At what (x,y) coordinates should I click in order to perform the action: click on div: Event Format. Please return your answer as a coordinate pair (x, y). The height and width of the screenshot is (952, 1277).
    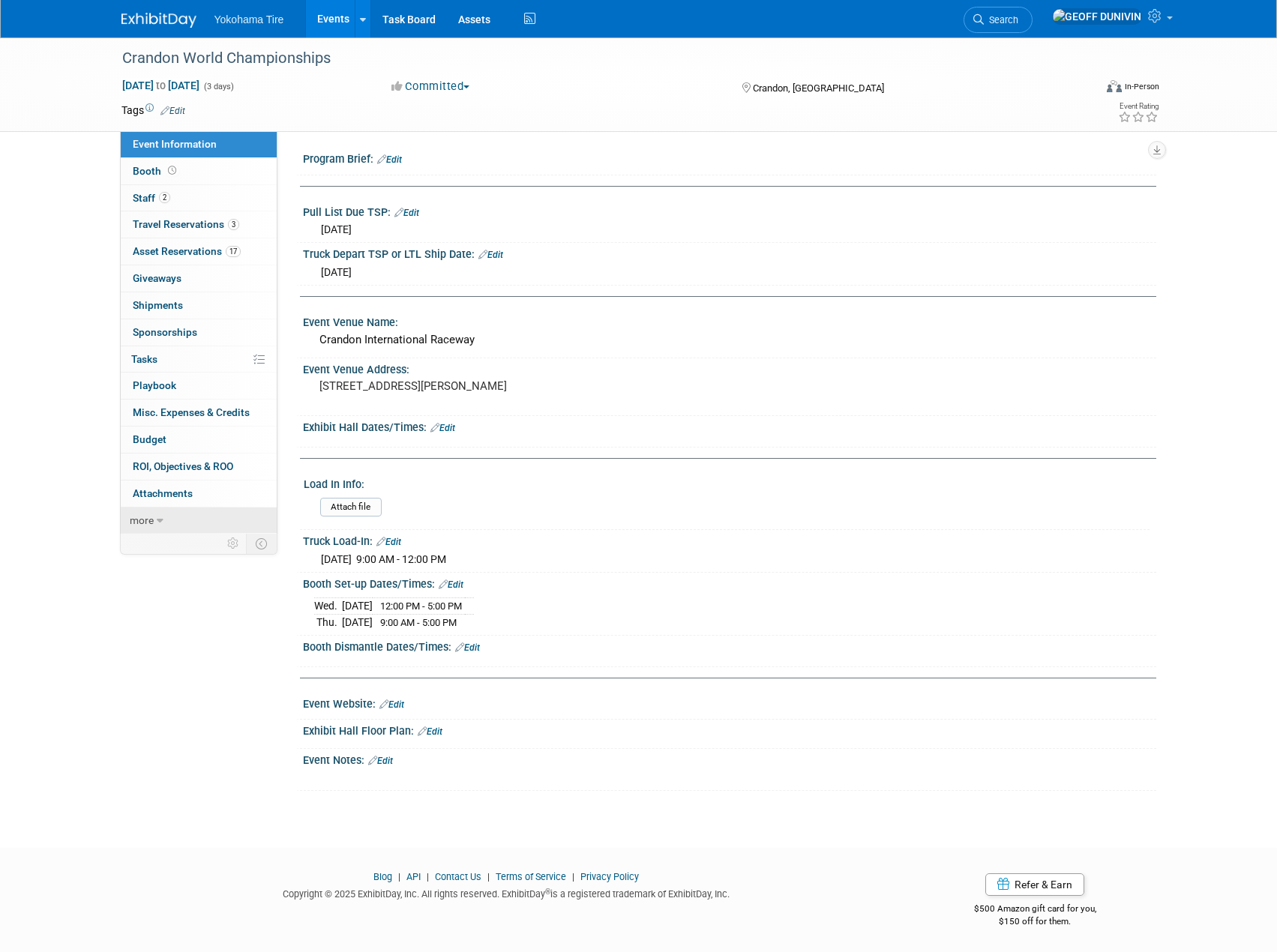
    Looking at the image, I should click on (1083, 89).